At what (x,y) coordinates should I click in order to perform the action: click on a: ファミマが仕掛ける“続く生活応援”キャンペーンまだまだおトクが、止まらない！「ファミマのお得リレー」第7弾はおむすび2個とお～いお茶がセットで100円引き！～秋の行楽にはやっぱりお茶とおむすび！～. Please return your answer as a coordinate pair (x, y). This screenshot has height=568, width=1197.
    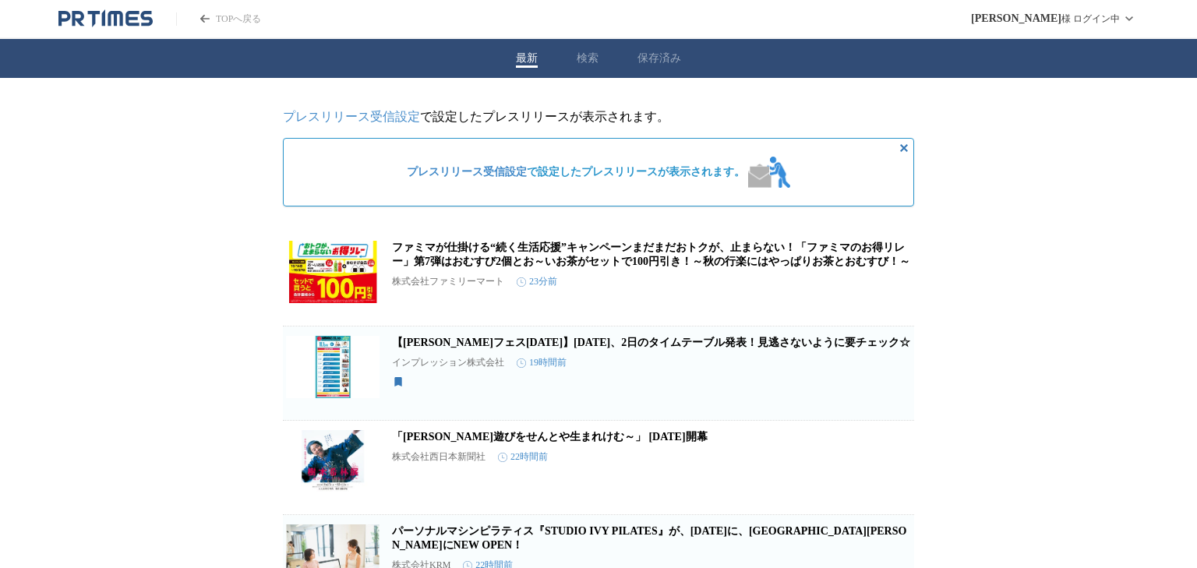
    Looking at the image, I should click on (650, 254).